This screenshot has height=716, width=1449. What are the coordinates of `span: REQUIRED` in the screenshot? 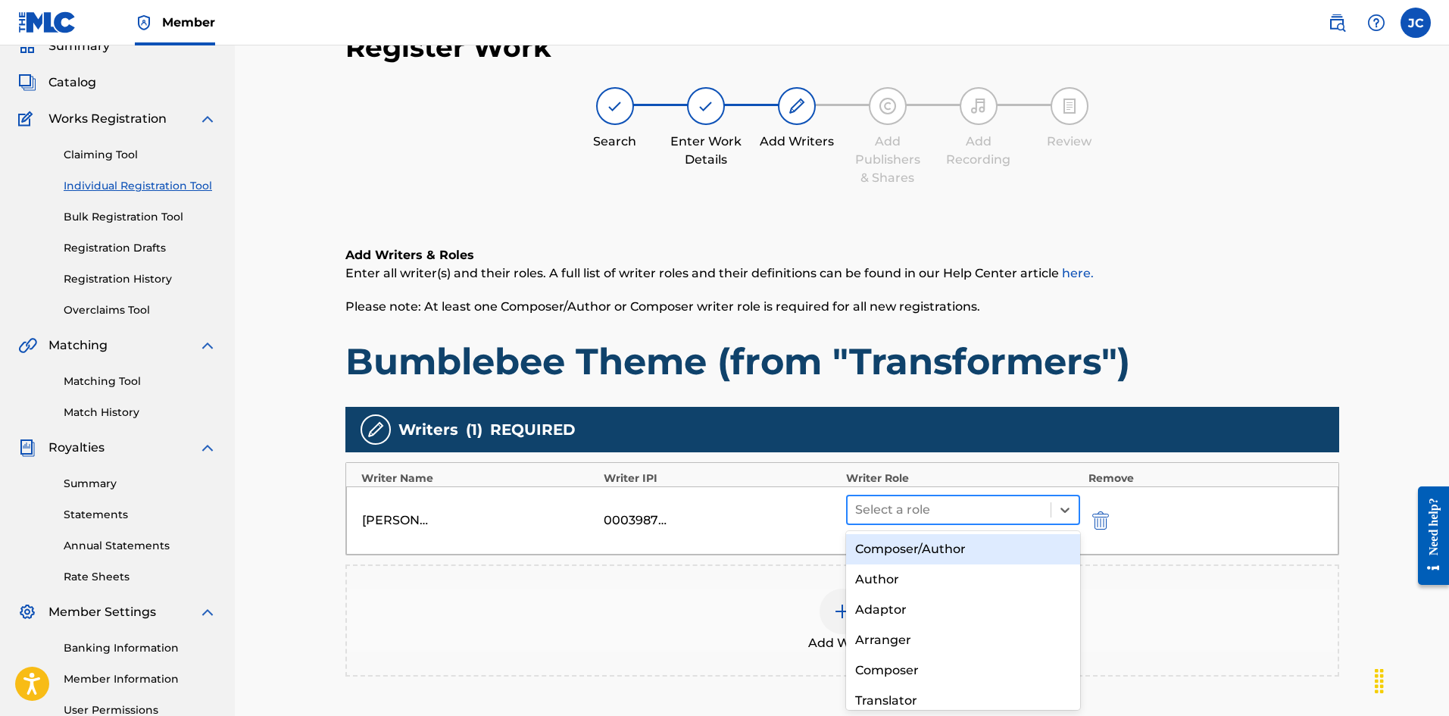 It's located at (532, 429).